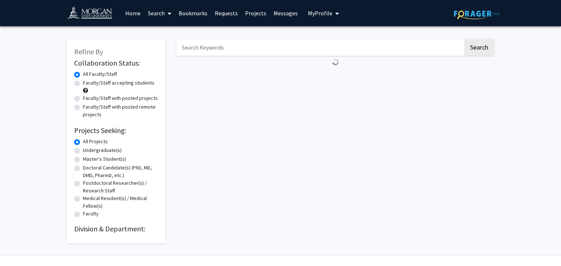  I want to click on a: Bookmarks, so click(193, 13).